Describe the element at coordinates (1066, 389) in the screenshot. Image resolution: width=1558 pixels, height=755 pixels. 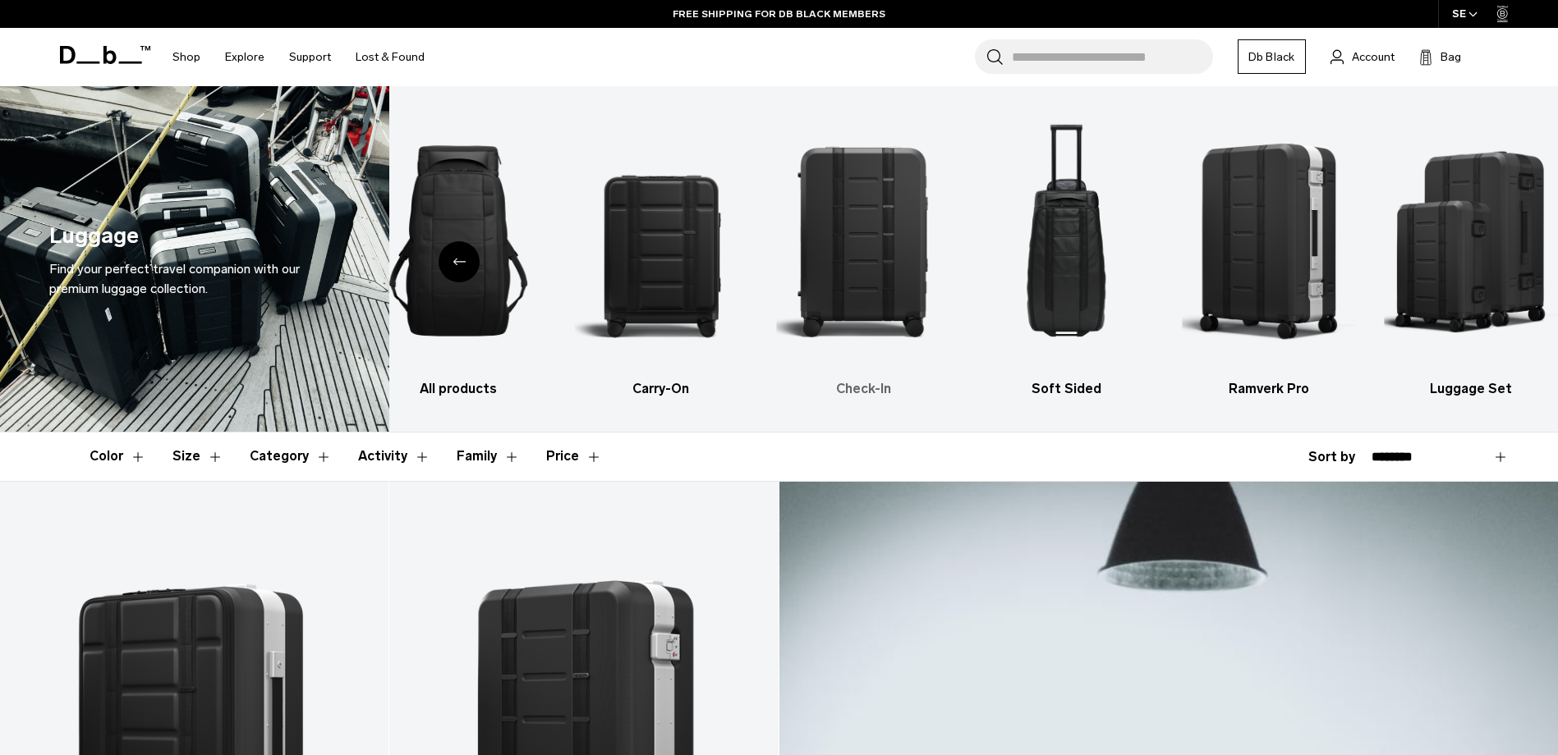
I see `h3: Soft Sided` at that location.